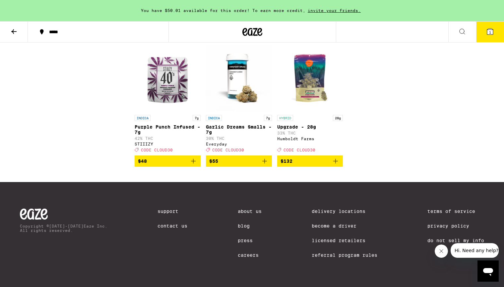 The width and height of the screenshot is (504, 287). Describe the element at coordinates (168, 78) in the screenshot. I see `img: STIIIZY - Purple Punch Infused - 7g` at that location.